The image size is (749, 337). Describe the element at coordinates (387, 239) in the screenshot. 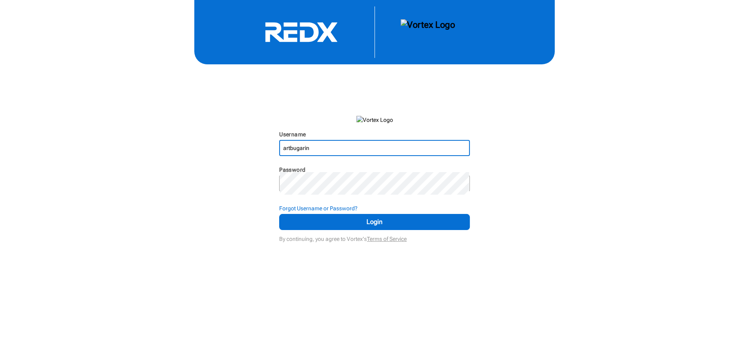

I see `a: Terms of Service` at that location.